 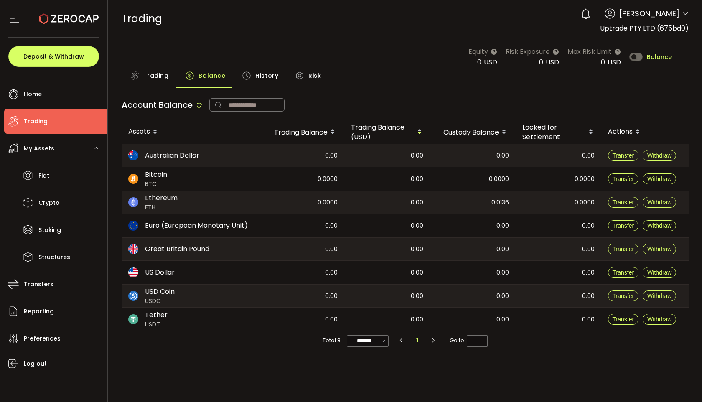 I want to click on img: usdc_portfolio.svg, so click(x=133, y=296).